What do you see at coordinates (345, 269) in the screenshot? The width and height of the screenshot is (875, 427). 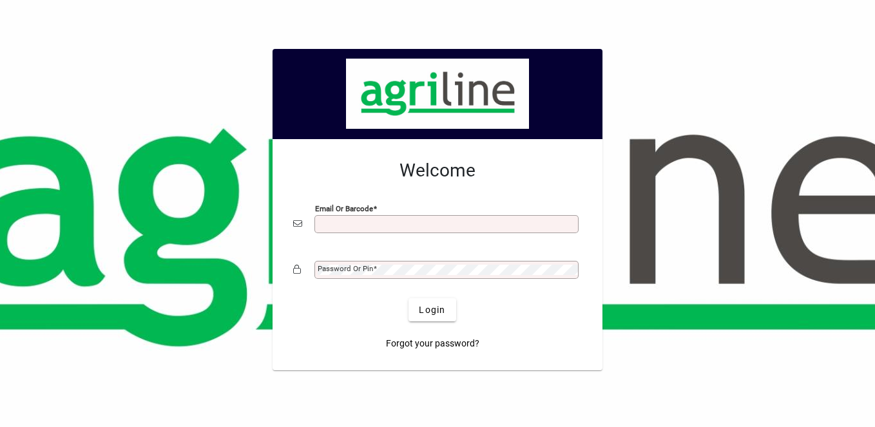 I see `mat-label: Password or Pin` at bounding box center [345, 269].